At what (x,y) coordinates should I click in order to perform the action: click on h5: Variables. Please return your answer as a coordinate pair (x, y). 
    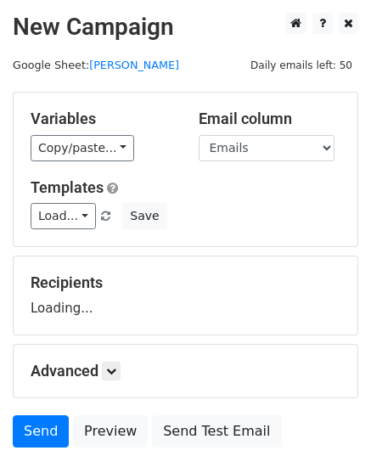
    Looking at the image, I should click on (102, 119).